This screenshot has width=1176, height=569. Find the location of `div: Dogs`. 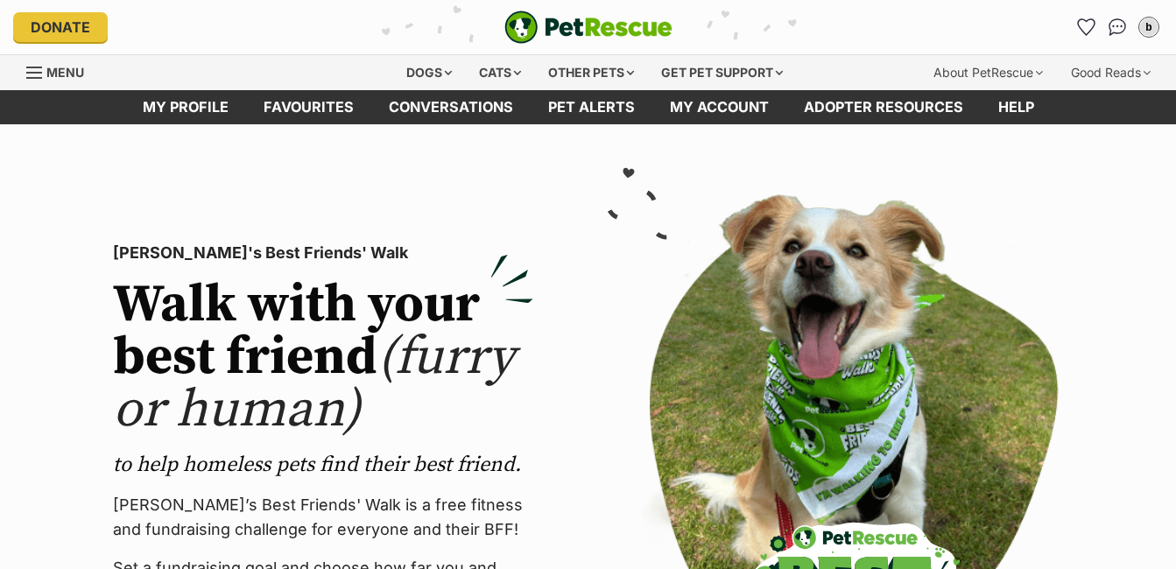

div: Dogs is located at coordinates (429, 73).